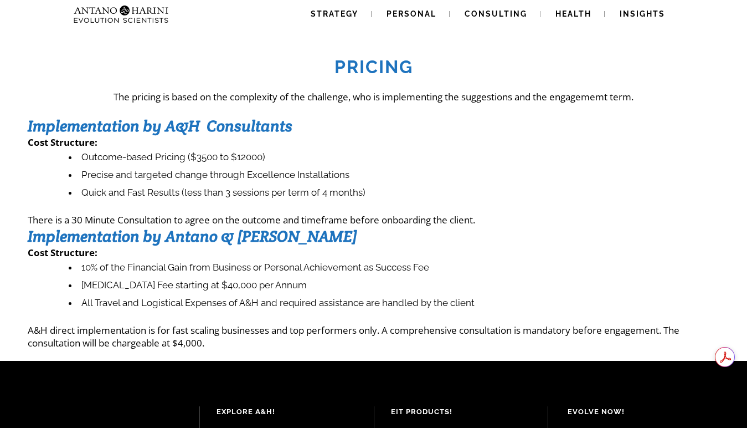  I want to click on p: A&H direct implementation is for fast scaling businesses and top performers only. A comprehensive..., so click(373, 336).